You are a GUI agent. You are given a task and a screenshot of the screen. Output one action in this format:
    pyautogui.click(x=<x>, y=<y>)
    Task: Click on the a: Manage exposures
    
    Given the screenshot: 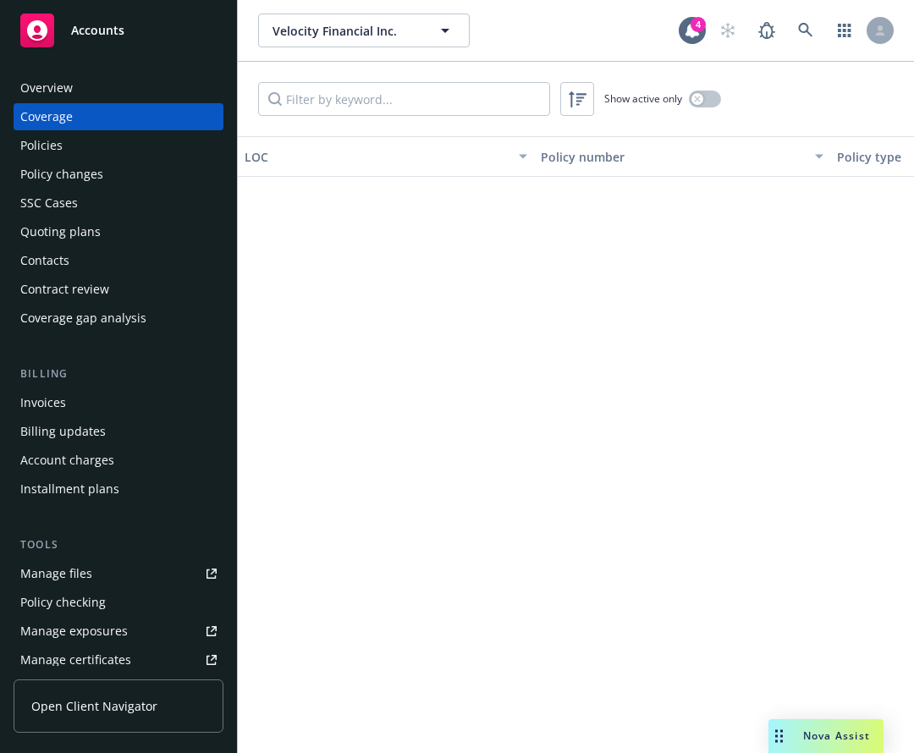 What is the action you would take?
    pyautogui.click(x=118, y=631)
    